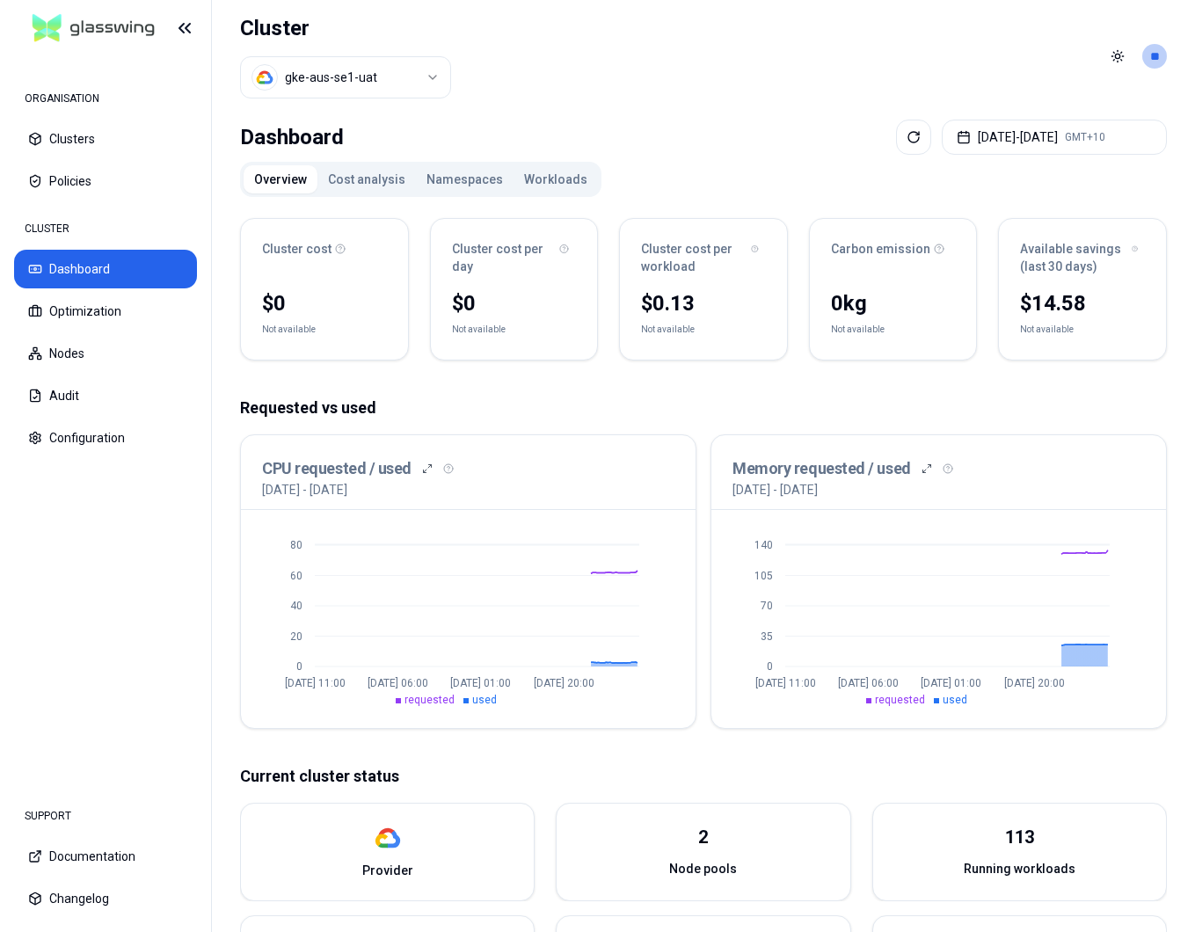  What do you see at coordinates (296, 606) in the screenshot?
I see `tspan: 40` at bounding box center [296, 606].